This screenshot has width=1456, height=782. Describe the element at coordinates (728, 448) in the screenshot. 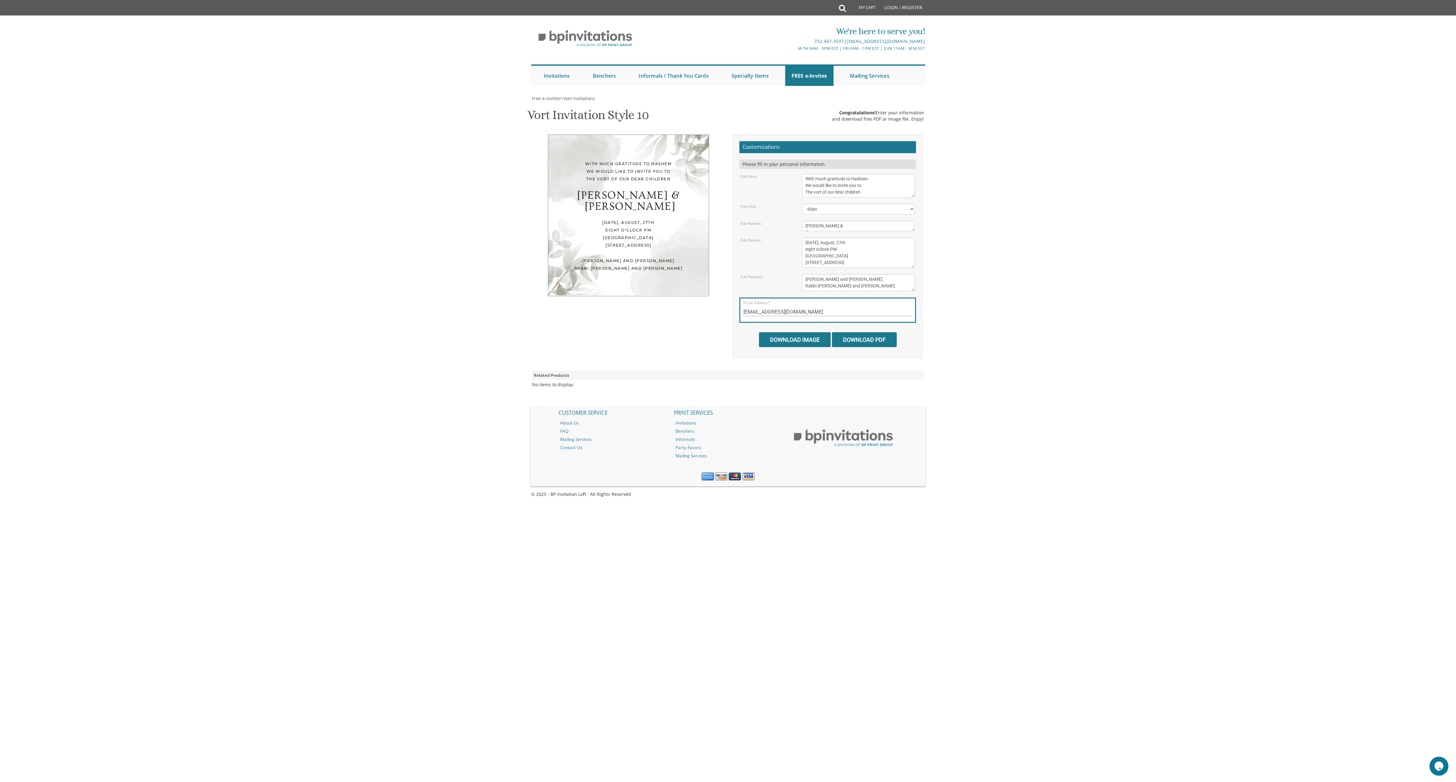

I see `a: Party Favors` at that location.